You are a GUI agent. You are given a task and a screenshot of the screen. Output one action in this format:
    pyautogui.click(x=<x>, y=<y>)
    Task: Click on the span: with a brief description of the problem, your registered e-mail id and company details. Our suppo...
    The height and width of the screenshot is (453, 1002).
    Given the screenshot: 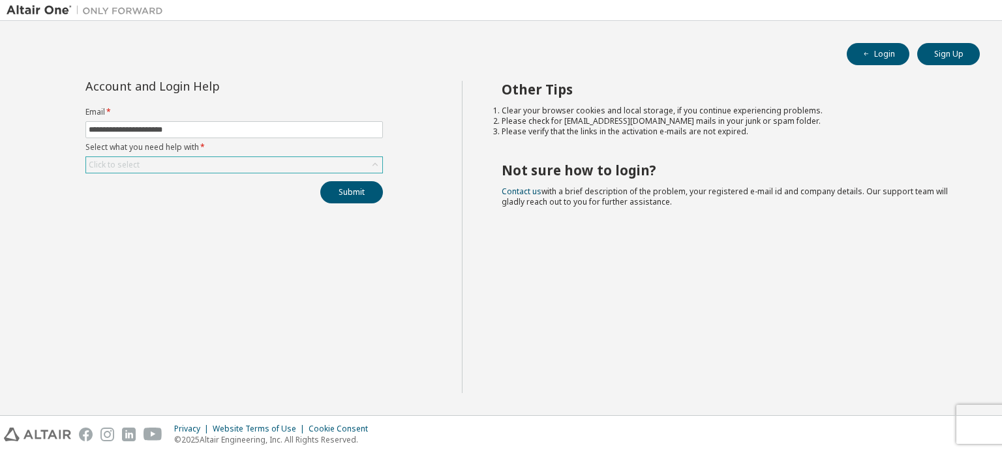 What is the action you would take?
    pyautogui.click(x=725, y=196)
    